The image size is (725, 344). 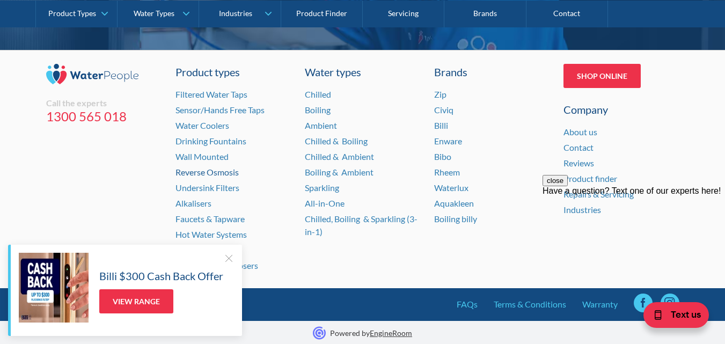 I want to click on a: Civiq, so click(x=444, y=110).